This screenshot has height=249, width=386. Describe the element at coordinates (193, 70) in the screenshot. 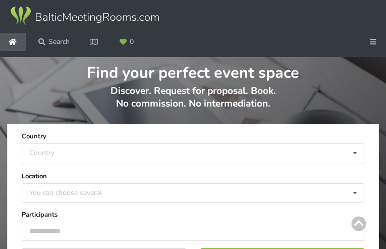

I see `h1: Find your perfect event space` at that location.